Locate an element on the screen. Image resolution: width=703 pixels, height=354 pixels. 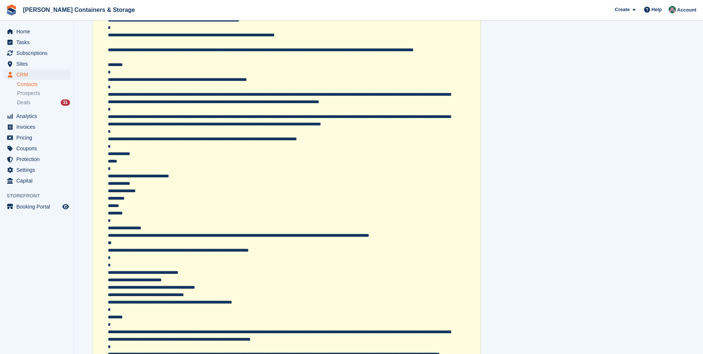
span: Analytics is located at coordinates (39, 116).